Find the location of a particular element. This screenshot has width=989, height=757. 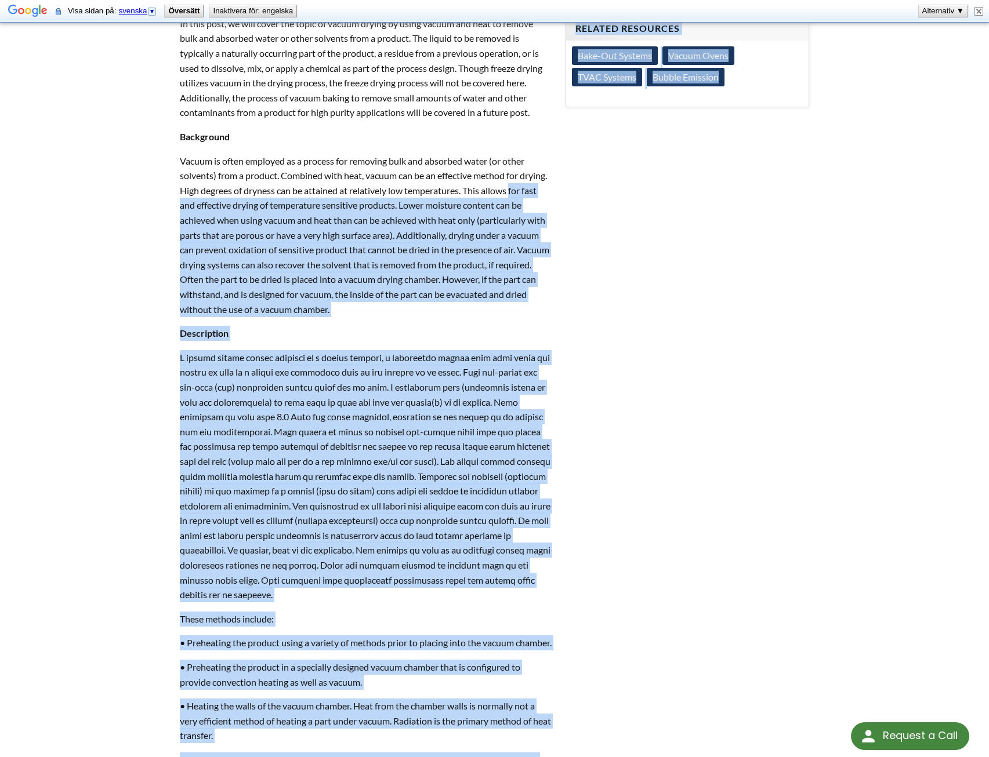

p: • Heating the walls of the vacuum chamber. Heat from the chamber walls is normally not a very eff... is located at coordinates (366, 721).